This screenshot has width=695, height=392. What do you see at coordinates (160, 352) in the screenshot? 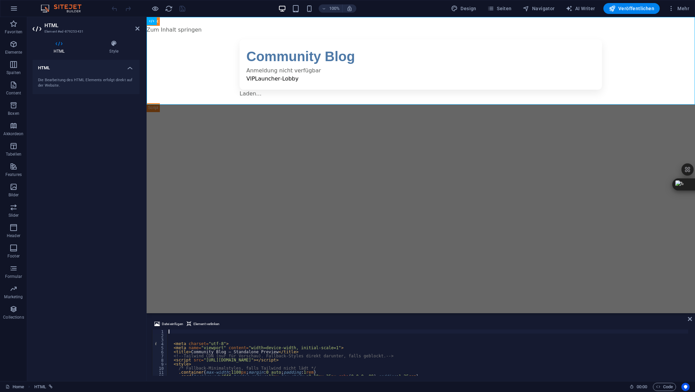
I see `div: 6` at bounding box center [160, 352].